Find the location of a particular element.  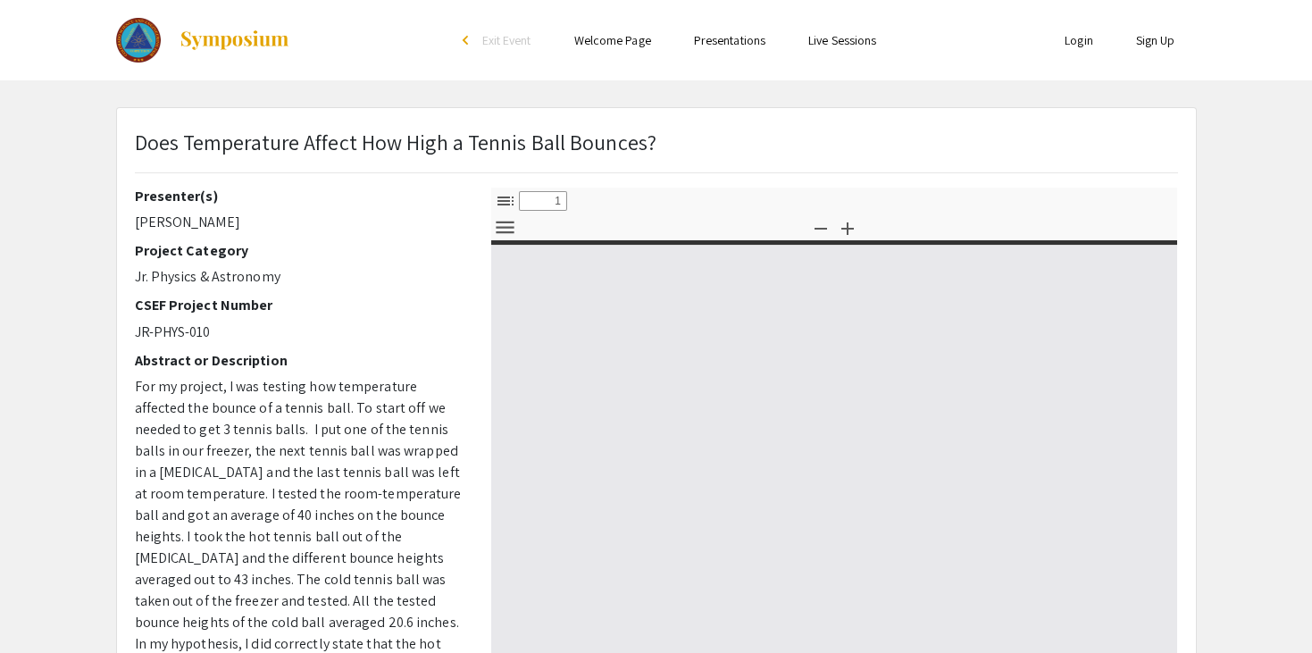

button: Tools is located at coordinates (505, 227).